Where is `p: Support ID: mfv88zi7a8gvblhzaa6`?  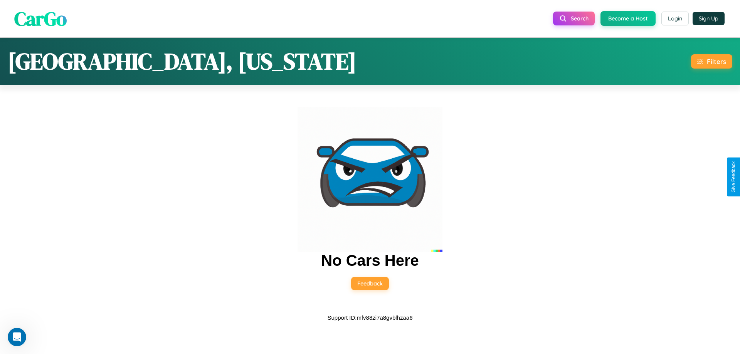
p: Support ID: mfv88zi7a8gvblhzaa6 is located at coordinates (370, 318).